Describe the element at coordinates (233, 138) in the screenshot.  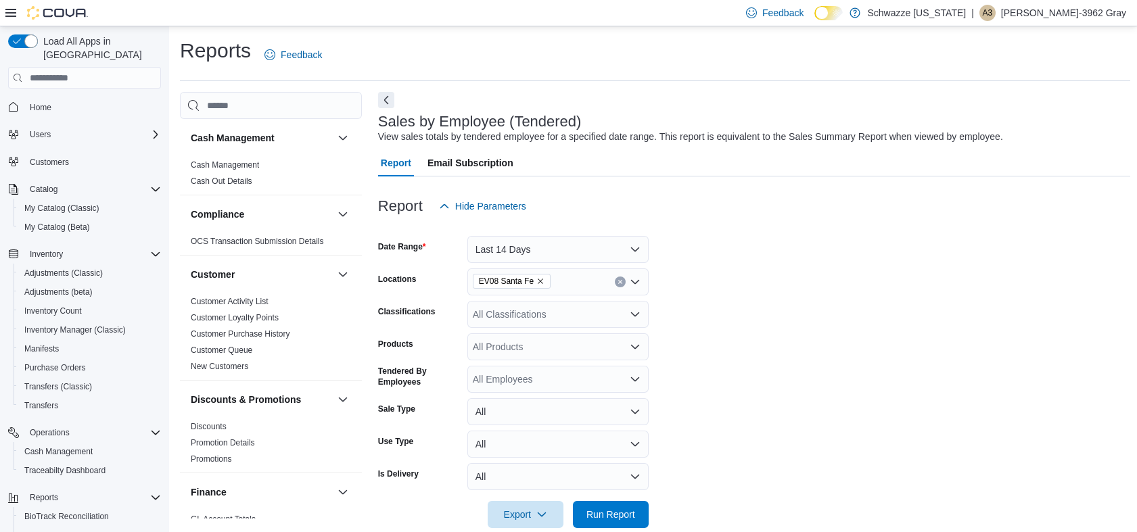
I see `h3: Cash Management` at that location.